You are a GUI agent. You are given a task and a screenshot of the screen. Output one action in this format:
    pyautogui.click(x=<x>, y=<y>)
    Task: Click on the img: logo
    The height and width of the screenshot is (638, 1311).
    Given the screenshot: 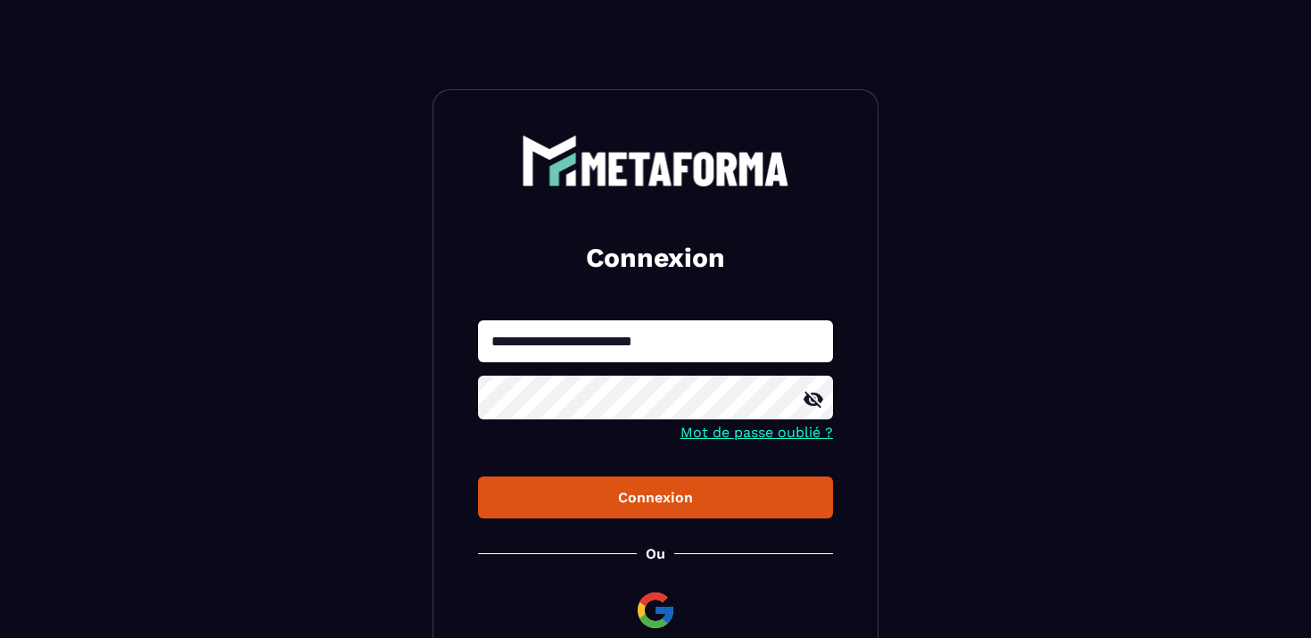 What is the action you would take?
    pyautogui.click(x=655, y=161)
    